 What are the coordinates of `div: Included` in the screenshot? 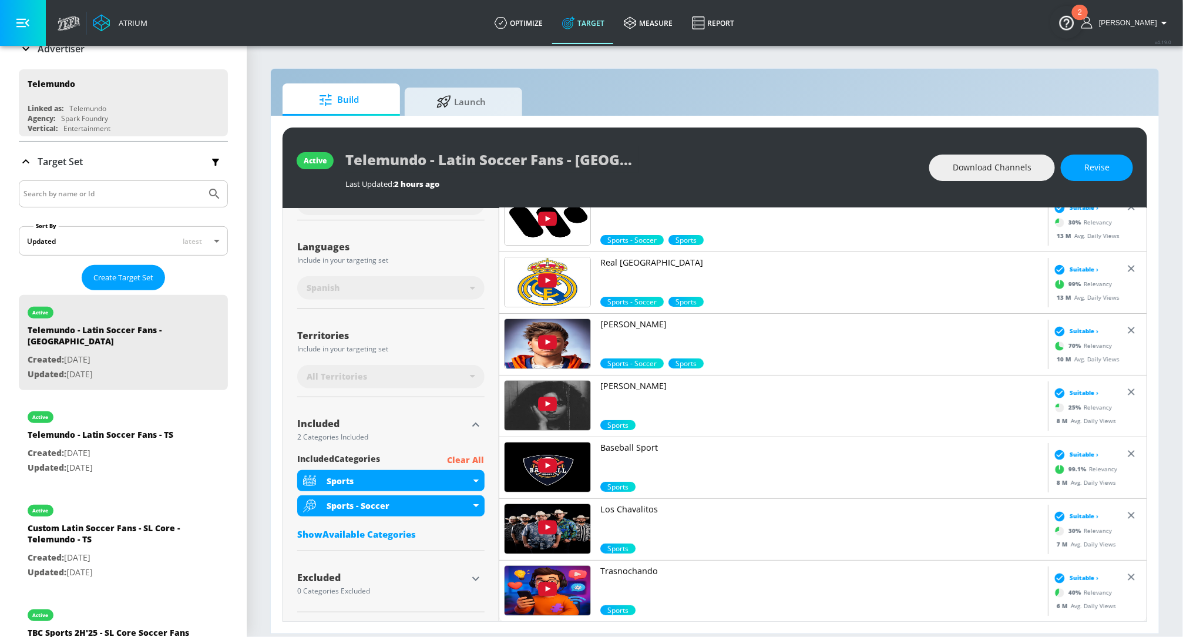 It's located at (382, 424).